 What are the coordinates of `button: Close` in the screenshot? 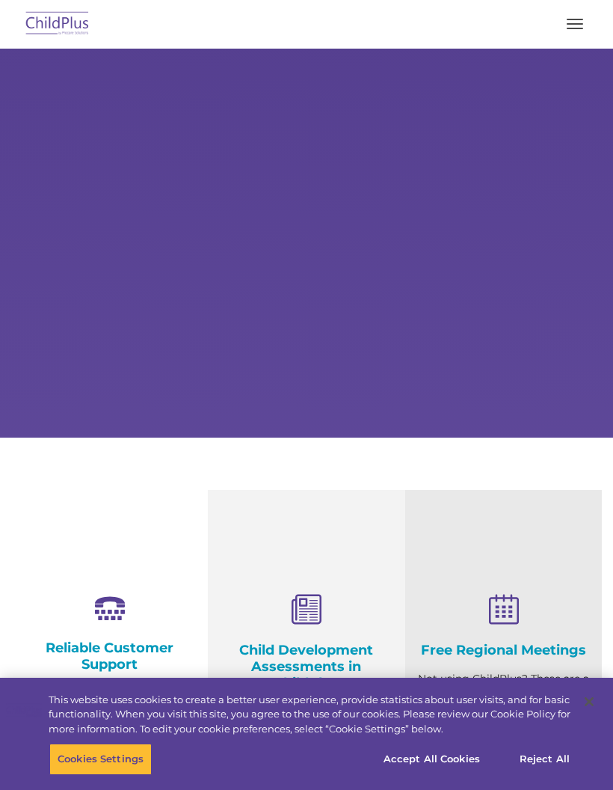 It's located at (589, 702).